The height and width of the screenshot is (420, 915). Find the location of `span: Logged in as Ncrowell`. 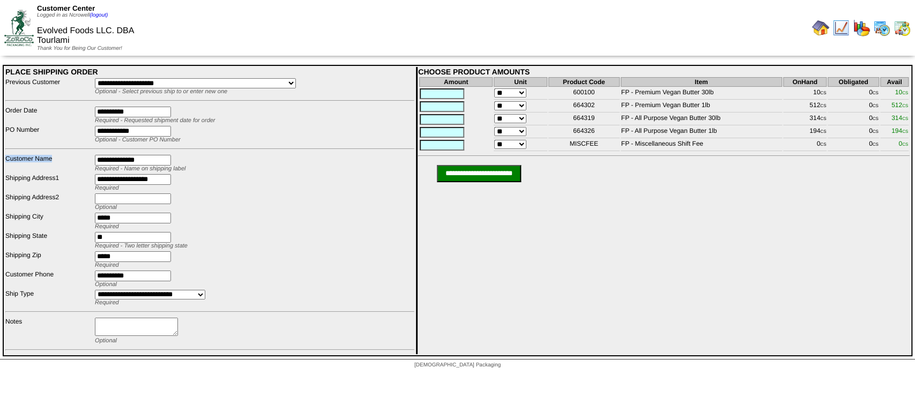

span: Logged in as Ncrowell is located at coordinates (72, 15).